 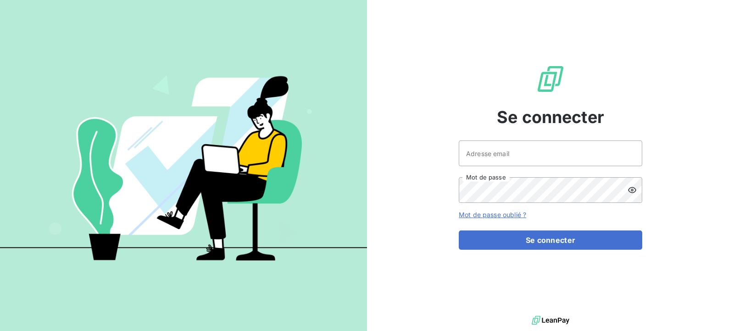 I want to click on span: Se connecter, so click(x=551, y=117).